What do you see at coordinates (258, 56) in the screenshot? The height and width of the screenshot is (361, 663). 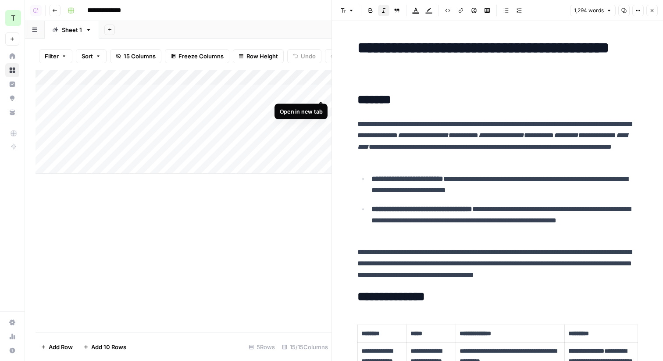 I see `button: Row Height` at bounding box center [258, 56].